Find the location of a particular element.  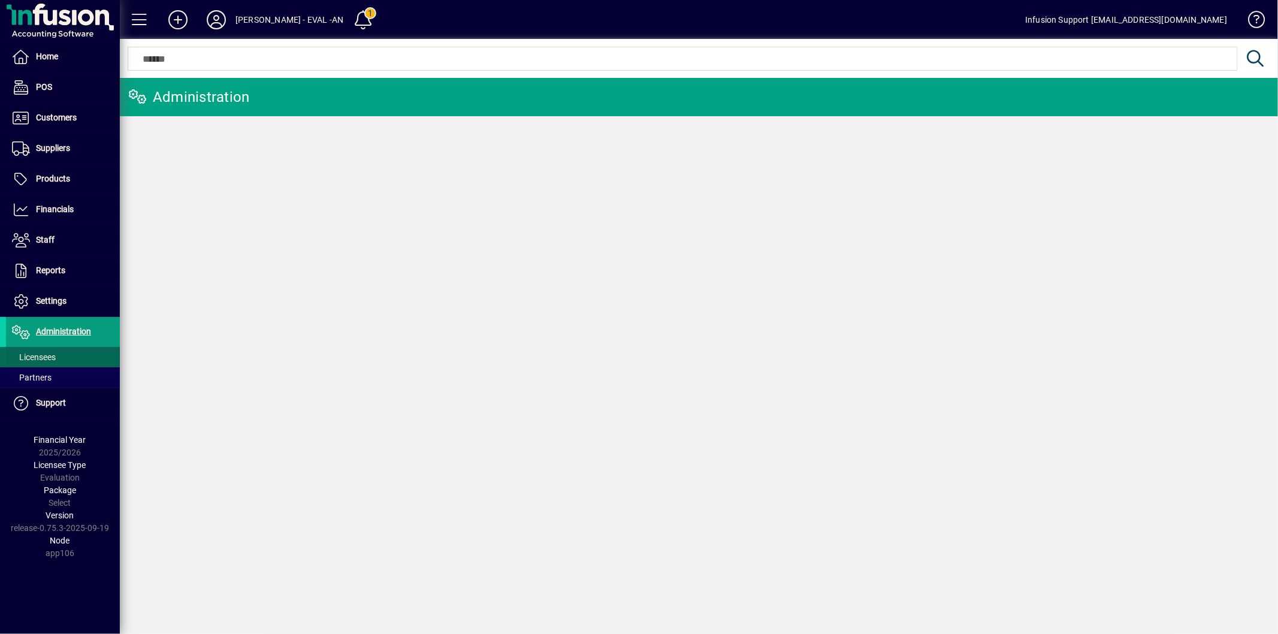

a: Products is located at coordinates (63, 179).